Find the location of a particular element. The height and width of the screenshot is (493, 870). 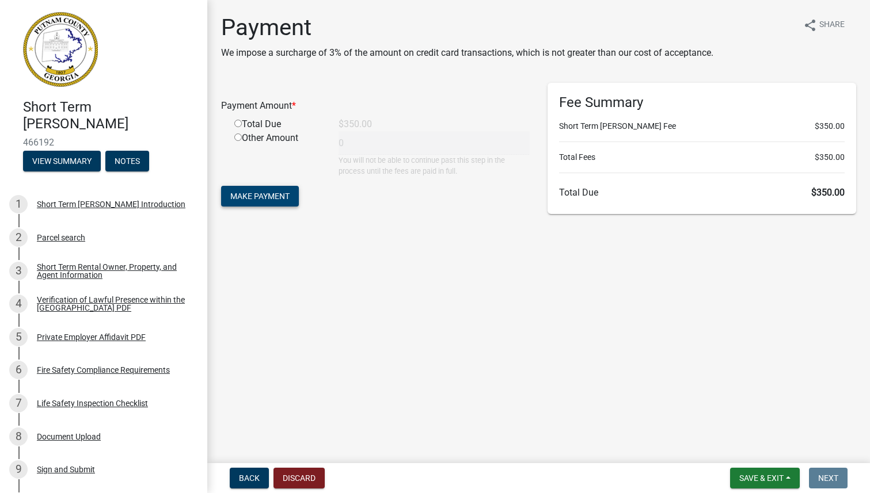

button: Save & Exit is located at coordinates (764, 478).